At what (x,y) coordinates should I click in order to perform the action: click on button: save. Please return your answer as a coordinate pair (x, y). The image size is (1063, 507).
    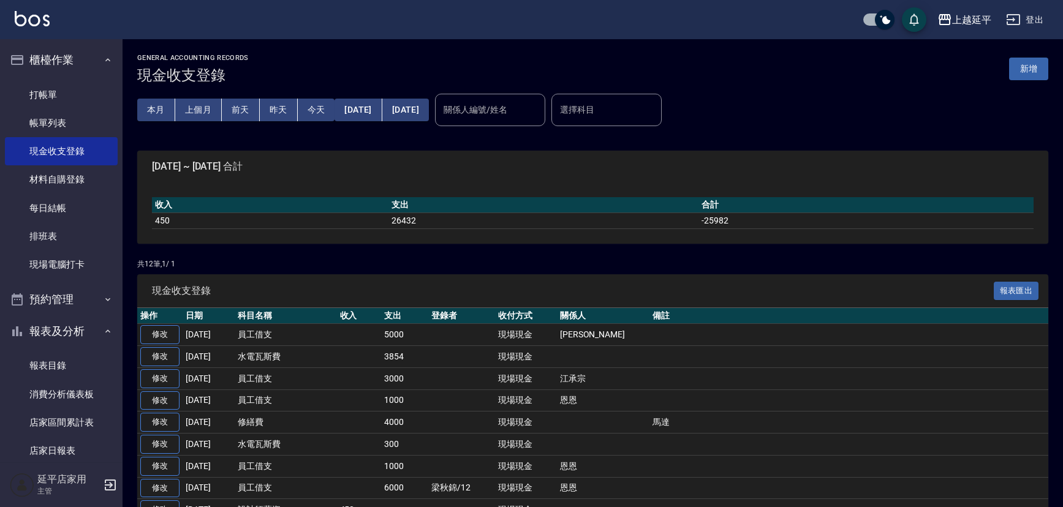
    Looking at the image, I should click on (914, 20).